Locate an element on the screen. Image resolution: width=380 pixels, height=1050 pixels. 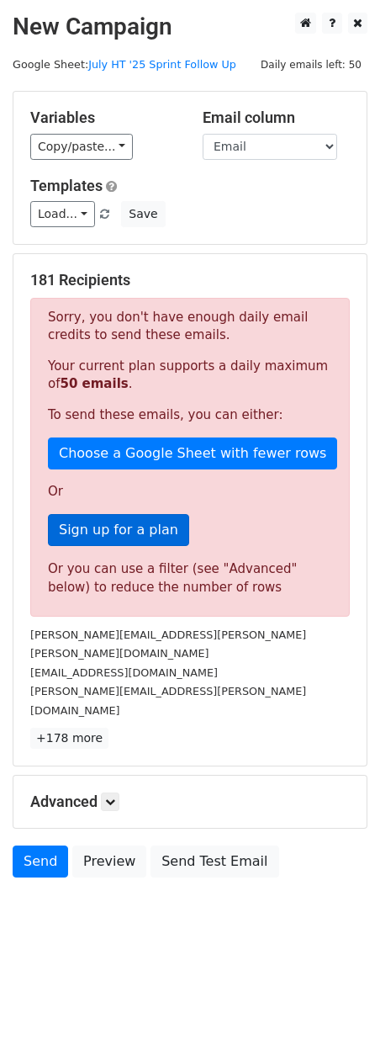
h5: Variables is located at coordinates (103, 118).